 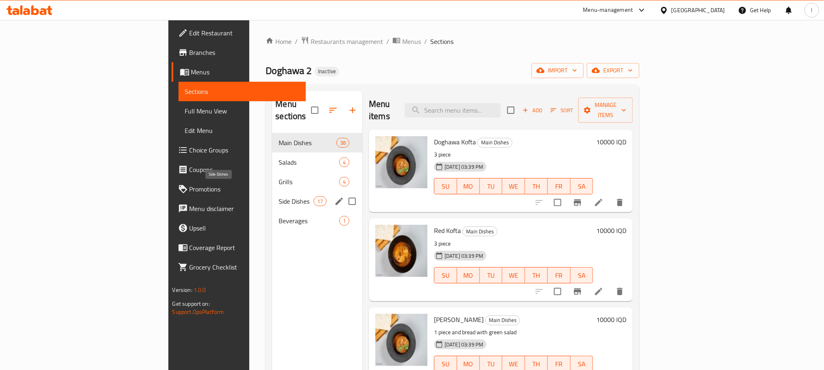 I want to click on button: TH, so click(x=537, y=275).